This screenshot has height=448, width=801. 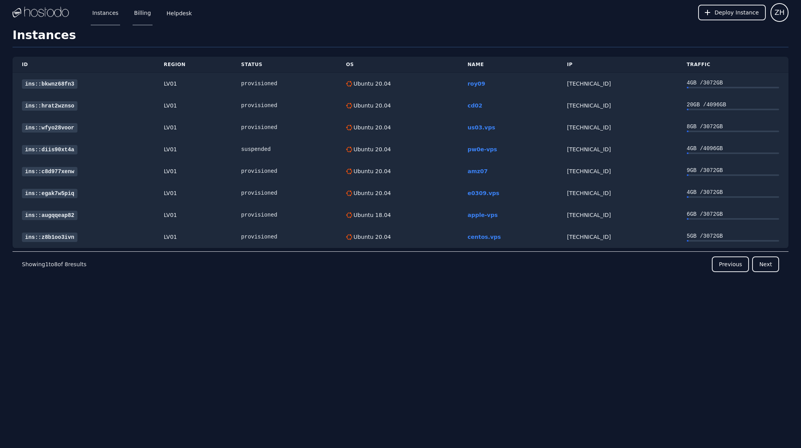 I want to click on div: 8 GB / 3072 GB, so click(x=733, y=127).